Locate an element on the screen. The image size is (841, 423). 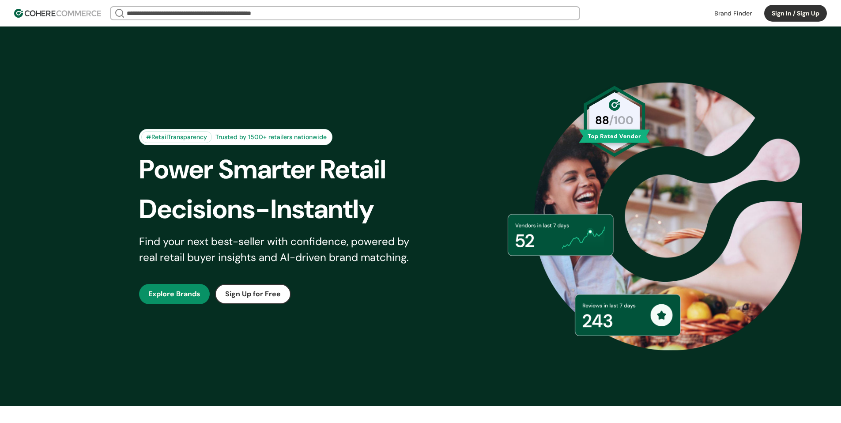
button: Explore Brands is located at coordinates (174, 294).